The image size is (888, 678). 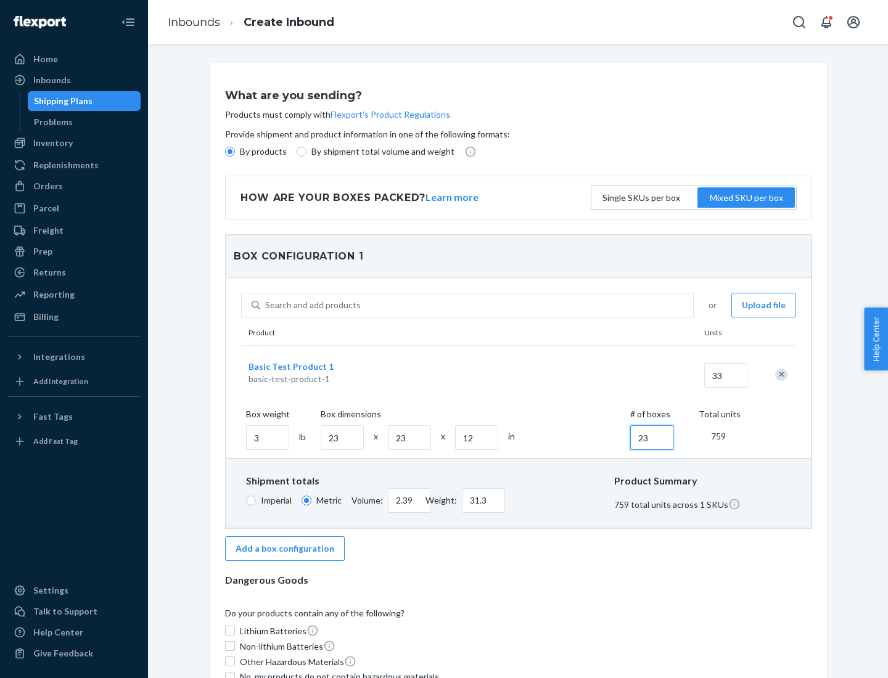 What do you see at coordinates (342, 438) in the screenshot?
I see `input: L` at bounding box center [342, 438].